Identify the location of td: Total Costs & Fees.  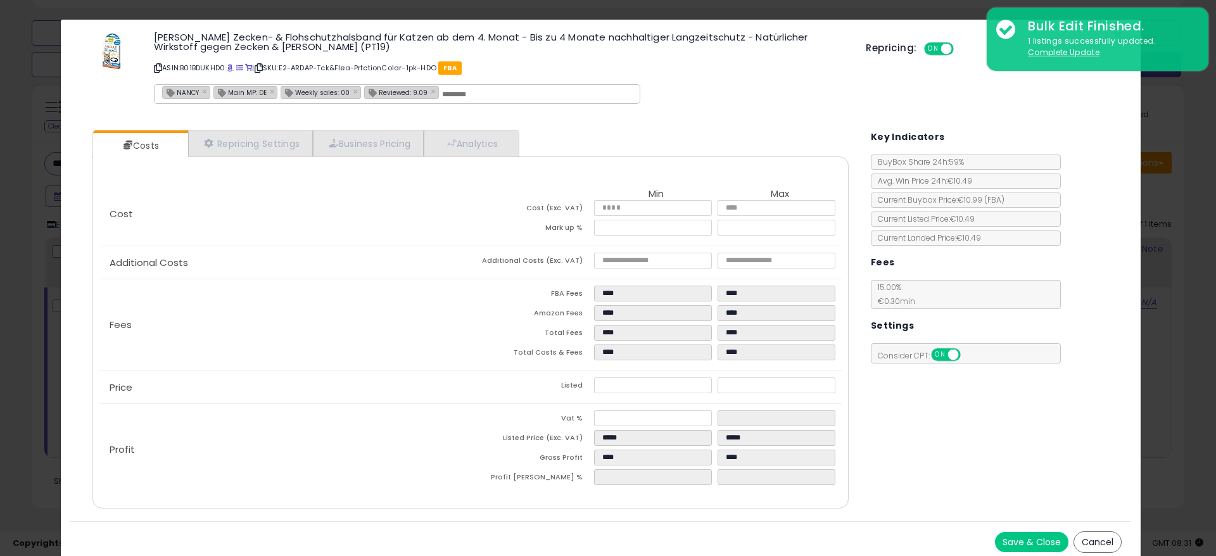
(532, 354).